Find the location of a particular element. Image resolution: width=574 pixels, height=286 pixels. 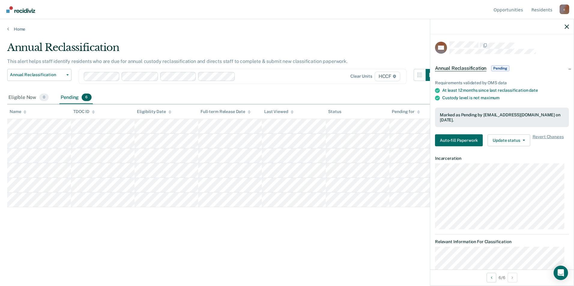

button: Previous Opportunity is located at coordinates (492, 278).